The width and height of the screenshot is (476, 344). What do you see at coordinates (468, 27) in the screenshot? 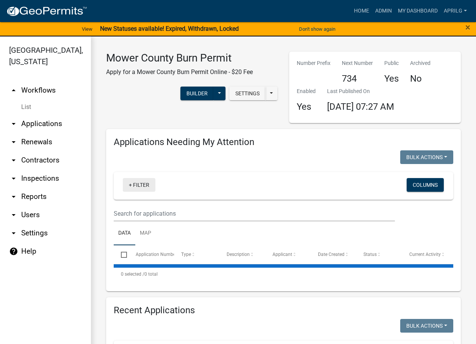
I see `button: Close` at bounding box center [468, 27].